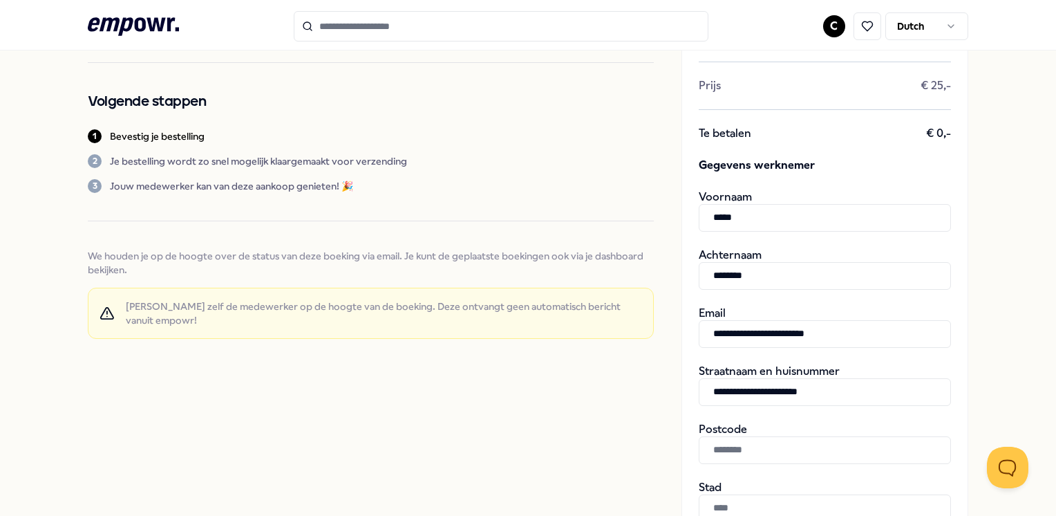 The width and height of the screenshot is (1056, 516). Describe the element at coordinates (370, 263) in the screenshot. I see `span: We houden je op de hoogte over de status van deze boeking via email. Je kunt de geplaatste boekin...` at that location.